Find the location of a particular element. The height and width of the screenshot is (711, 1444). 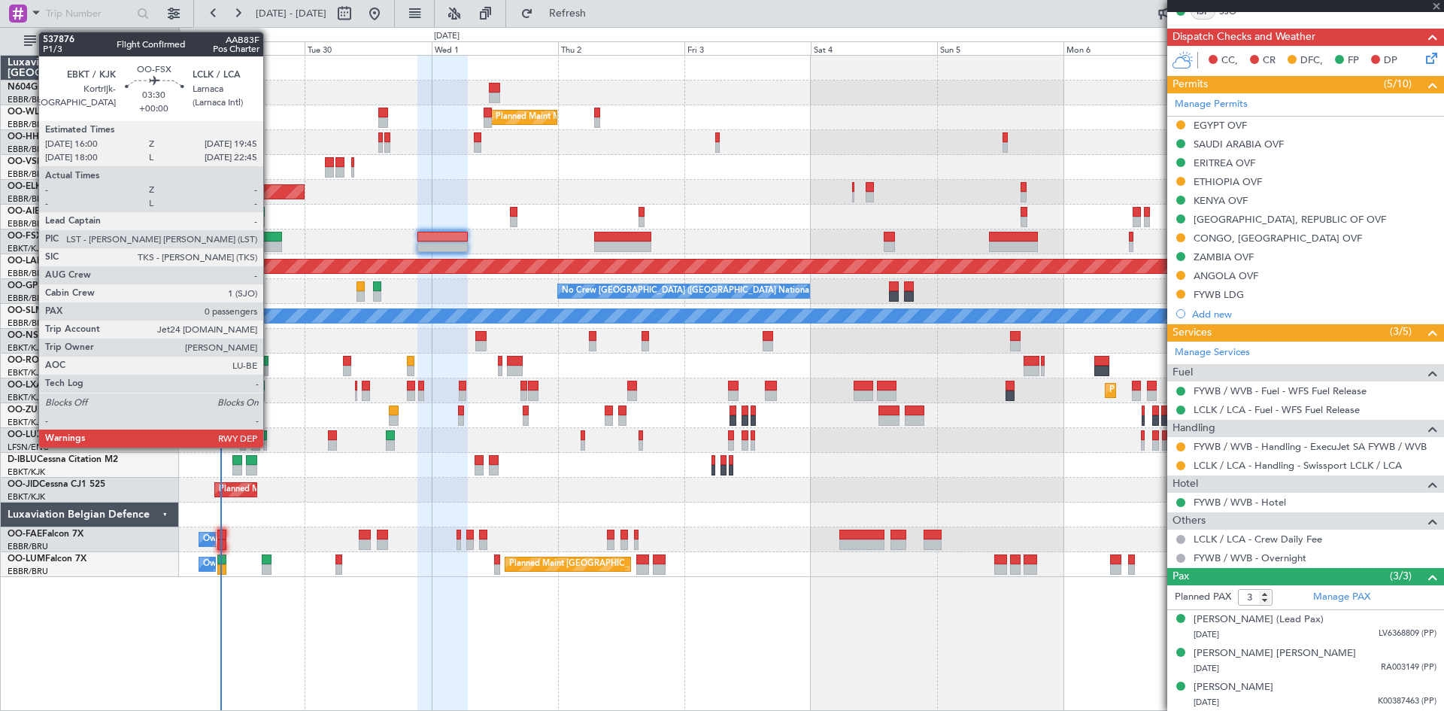

a: Manage PAX is located at coordinates (1341, 597).